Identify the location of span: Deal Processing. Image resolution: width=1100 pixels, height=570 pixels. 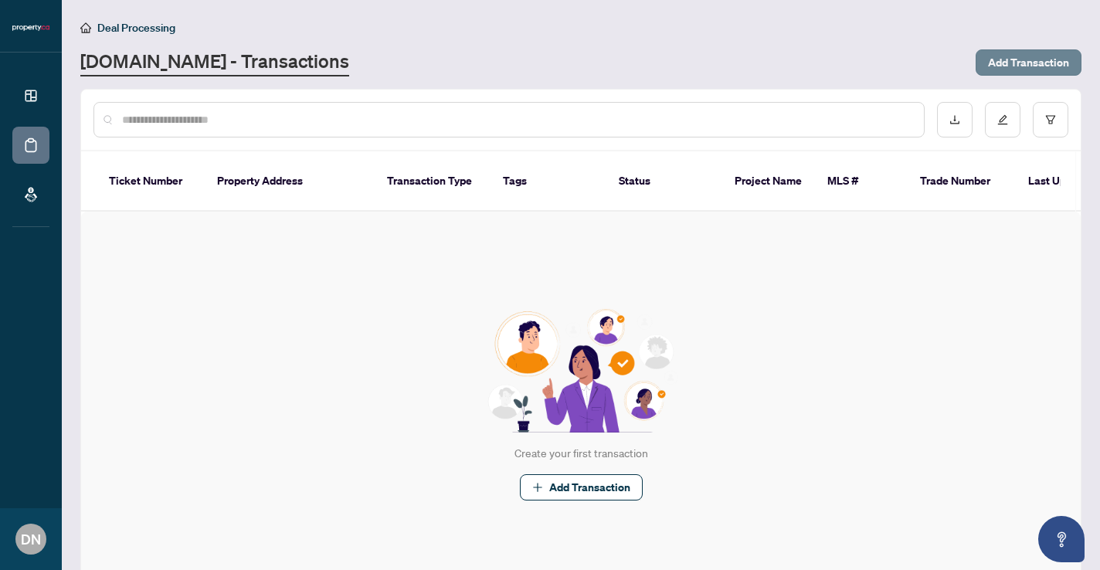
(136, 28).